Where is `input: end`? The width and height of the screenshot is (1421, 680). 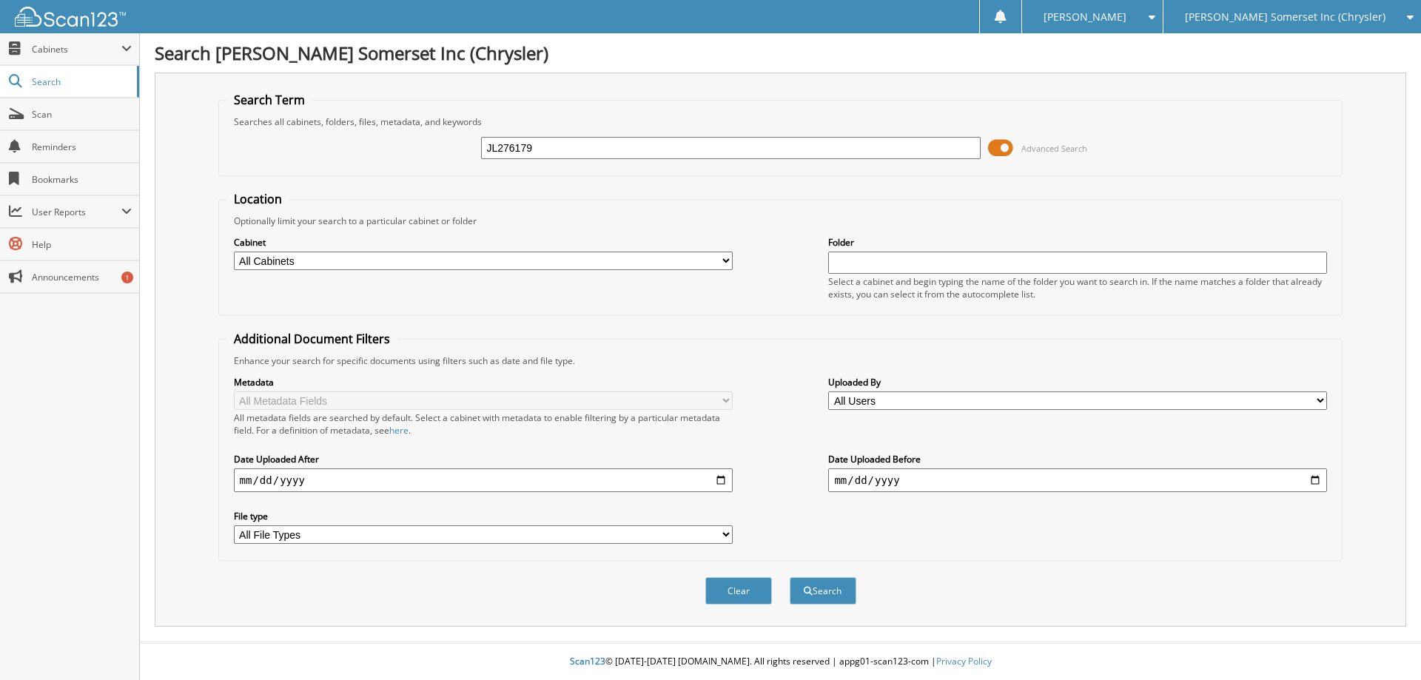
input: end is located at coordinates (1078, 480).